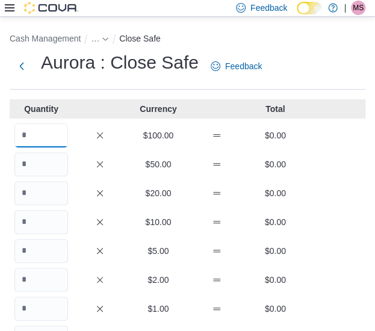 The image size is (375, 331). Describe the element at coordinates (157, 308) in the screenshot. I see `p: $1.00` at that location.